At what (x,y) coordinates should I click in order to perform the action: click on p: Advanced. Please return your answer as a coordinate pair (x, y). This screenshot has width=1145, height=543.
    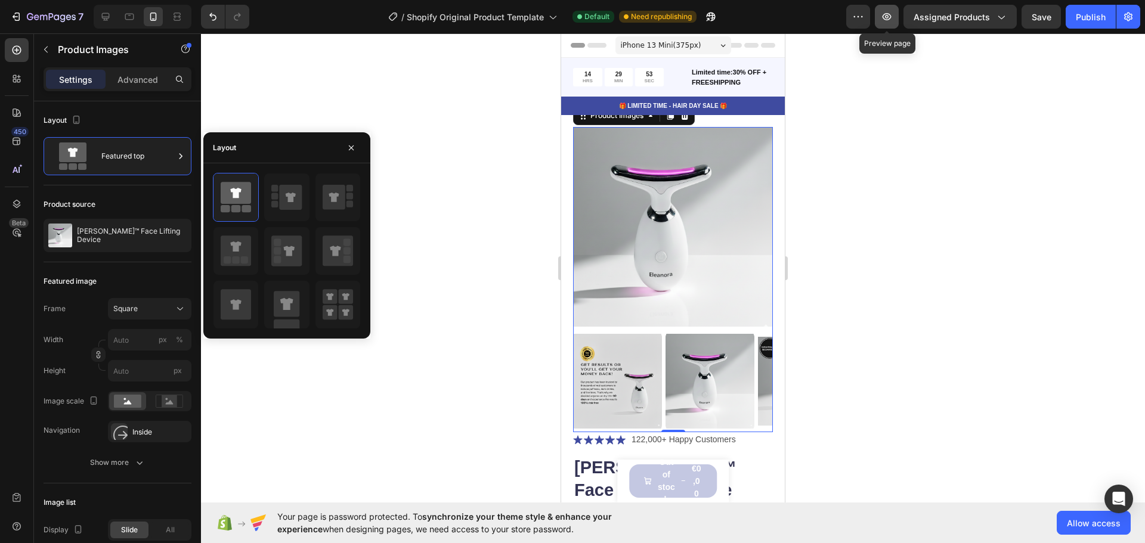
    Looking at the image, I should click on (138, 79).